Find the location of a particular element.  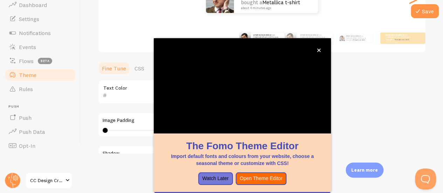

div: Learn more is located at coordinates (365, 170).